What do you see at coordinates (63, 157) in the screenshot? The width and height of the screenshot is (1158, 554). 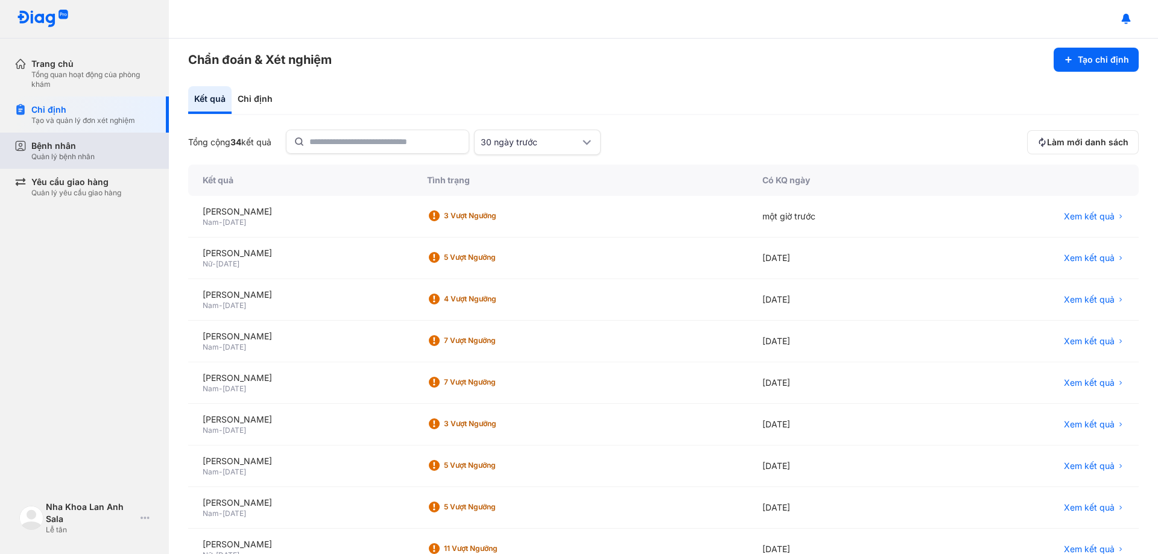 I see `div: Quản lý bệnh nhân` at bounding box center [63, 157].